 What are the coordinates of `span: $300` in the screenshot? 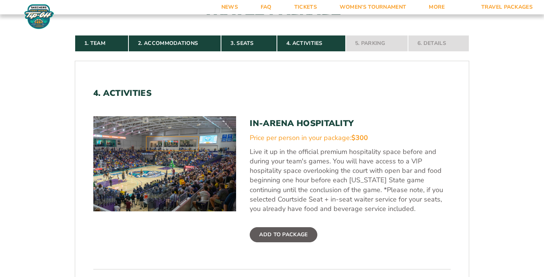 It's located at (359, 138).